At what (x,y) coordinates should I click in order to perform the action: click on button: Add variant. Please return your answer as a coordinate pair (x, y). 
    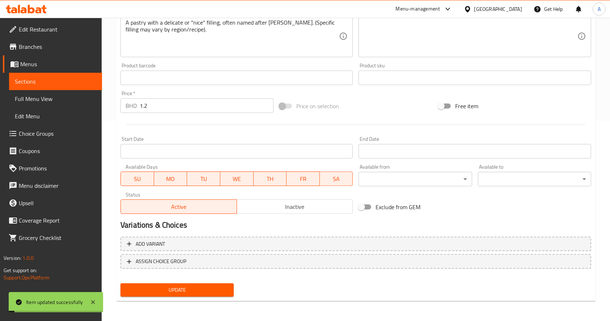
    Looking at the image, I should click on (356, 244).